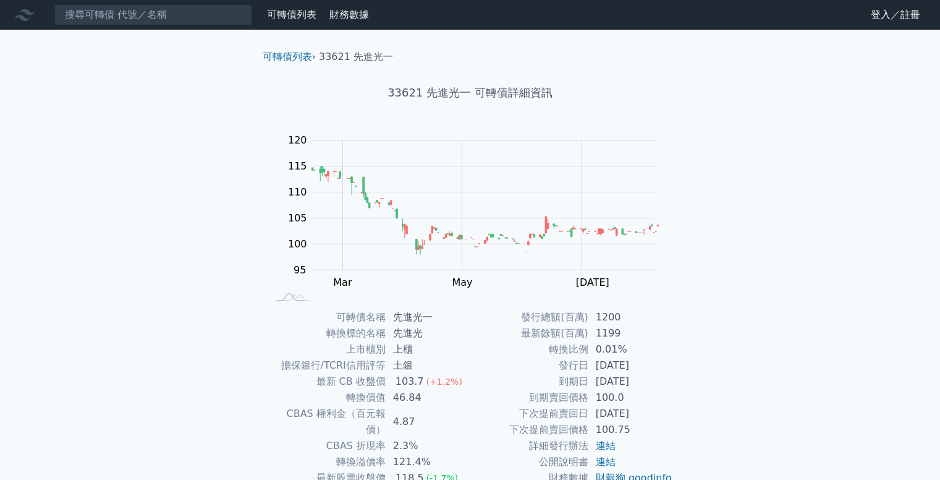 This screenshot has height=480, width=940. I want to click on td: 轉換比例, so click(529, 349).